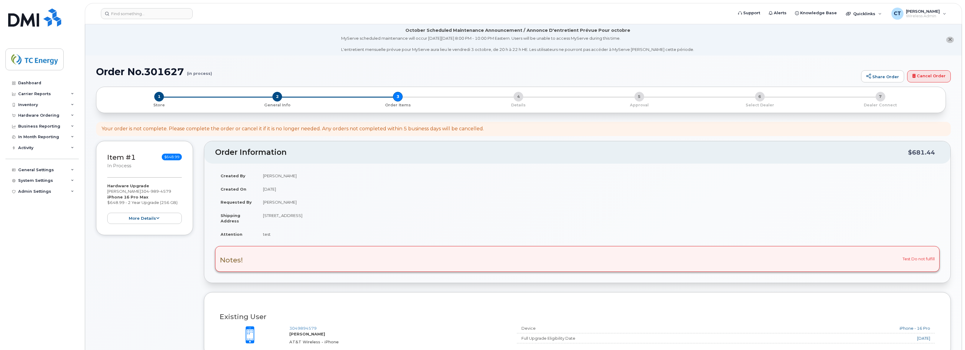 The image size is (965, 350). Describe the element at coordinates (145, 218) in the screenshot. I see `button: more details` at that location.